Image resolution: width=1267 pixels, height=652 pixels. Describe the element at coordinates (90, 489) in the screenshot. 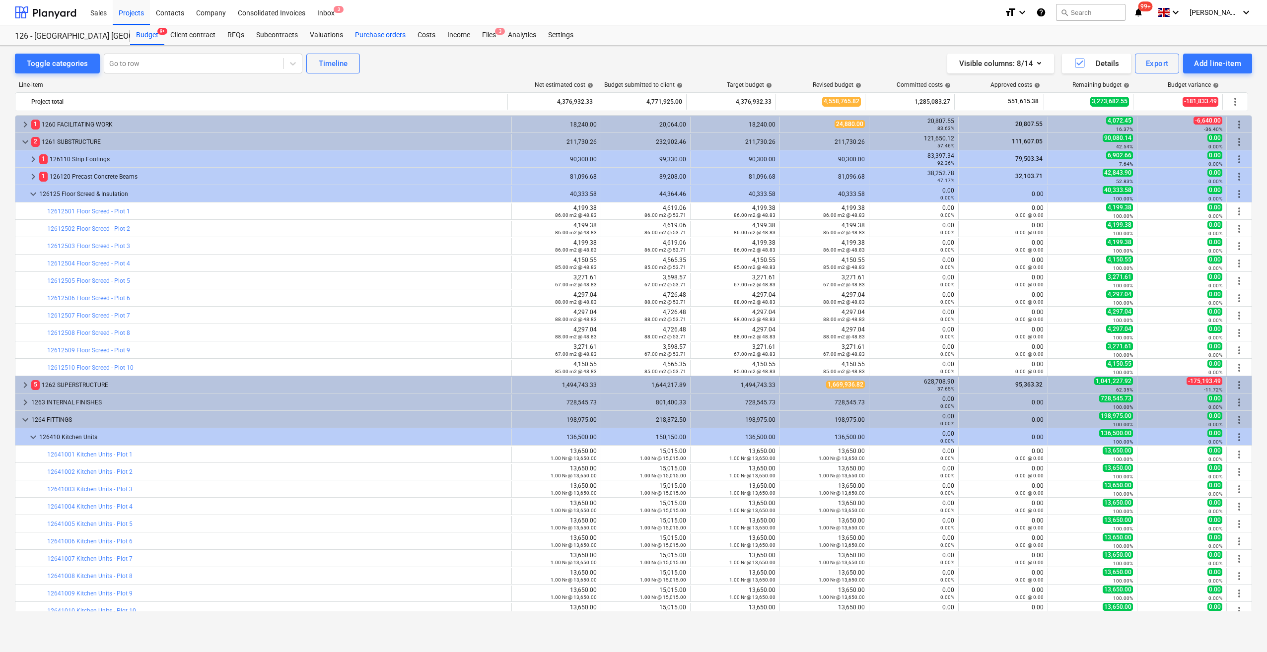

I see `a: 12641003 Kitchen Units - Plot 3` at that location.